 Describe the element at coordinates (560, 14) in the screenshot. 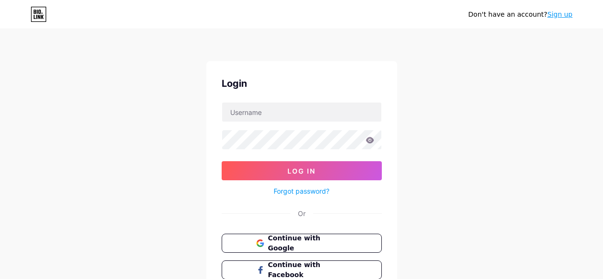

I see `a: Sign up` at that location.